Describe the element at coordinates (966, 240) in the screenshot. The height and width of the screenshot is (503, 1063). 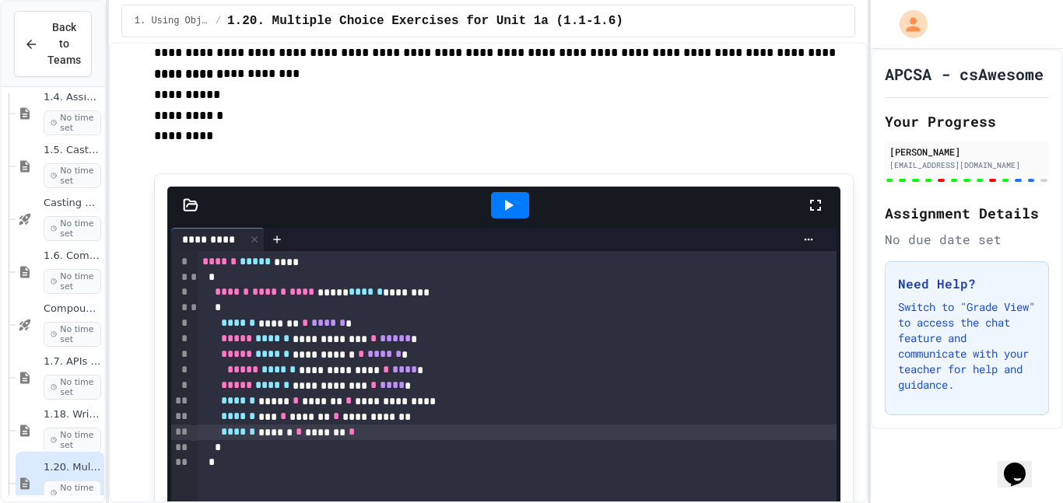
I see `div: No due date set` at that location.